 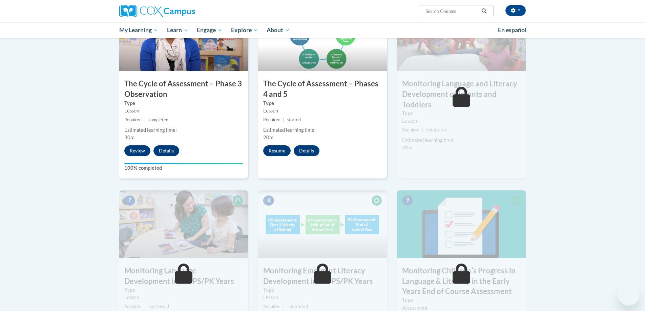 I want to click on button: Search, so click(x=484, y=11).